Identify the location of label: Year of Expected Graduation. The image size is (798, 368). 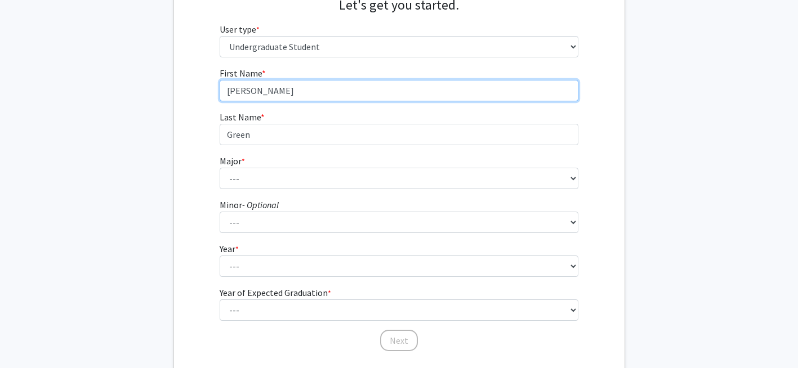
(275, 293).